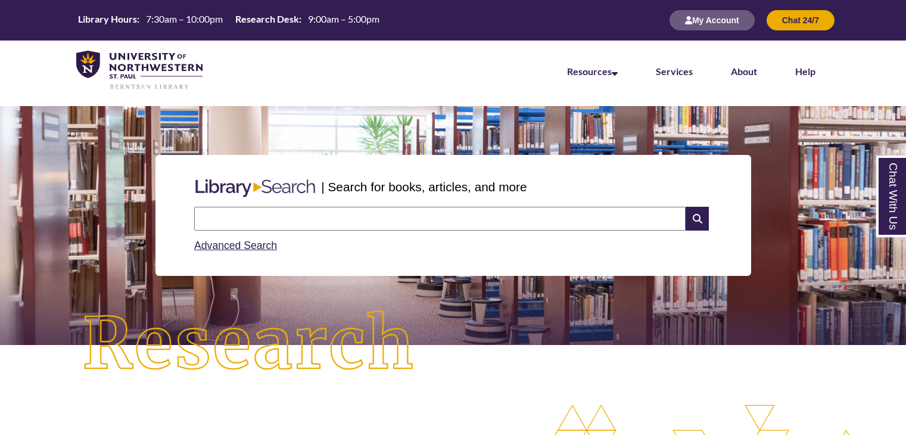  What do you see at coordinates (592, 71) in the screenshot?
I see `a: Resources` at bounding box center [592, 71].